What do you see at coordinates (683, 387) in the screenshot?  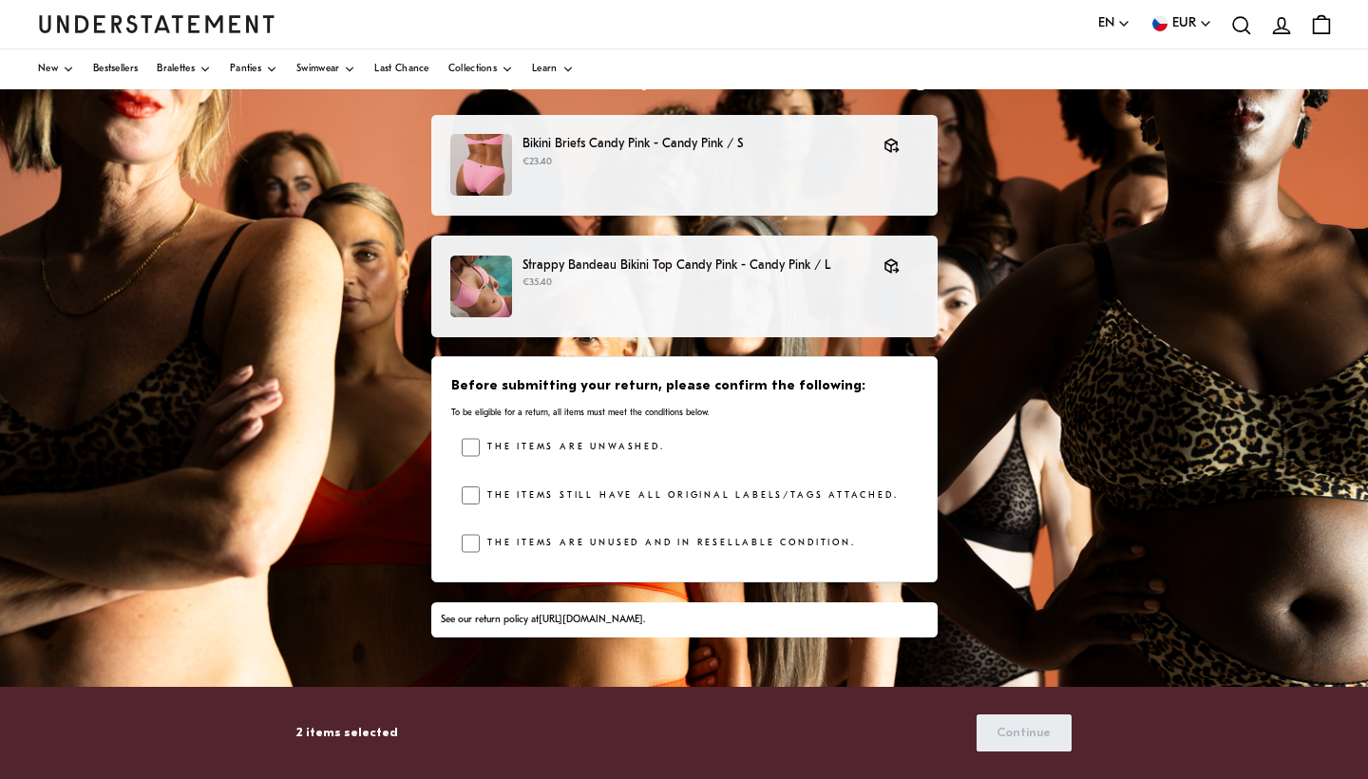 I see `h3: Before submitting your return, please confirm the following:` at bounding box center [683, 387].